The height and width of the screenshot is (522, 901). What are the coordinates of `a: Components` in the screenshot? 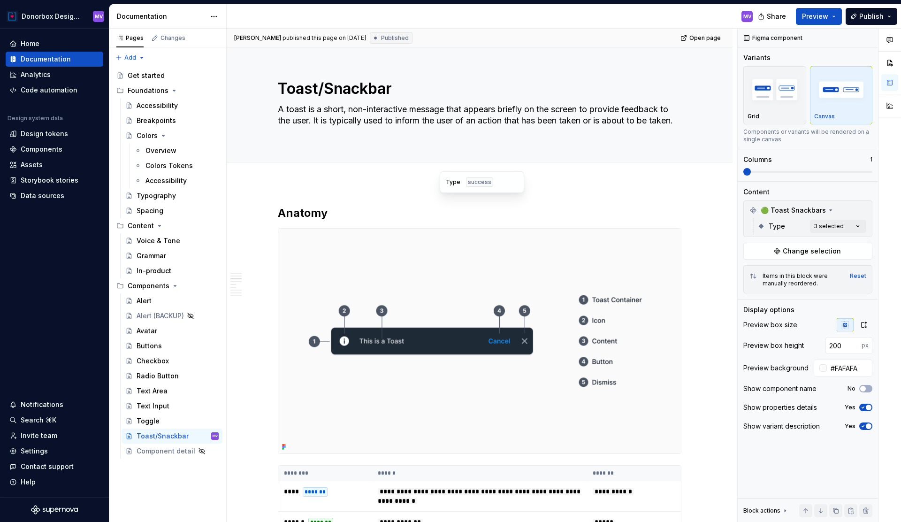 It's located at (54, 149).